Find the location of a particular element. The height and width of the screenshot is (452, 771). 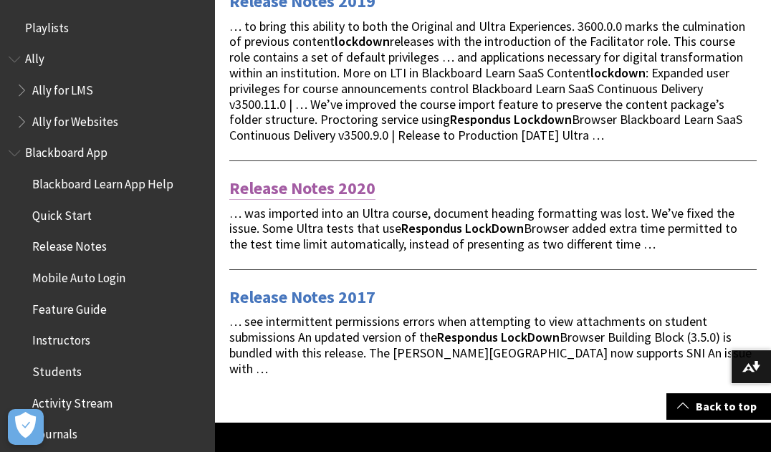

span: Blackboard App is located at coordinates (66, 151).